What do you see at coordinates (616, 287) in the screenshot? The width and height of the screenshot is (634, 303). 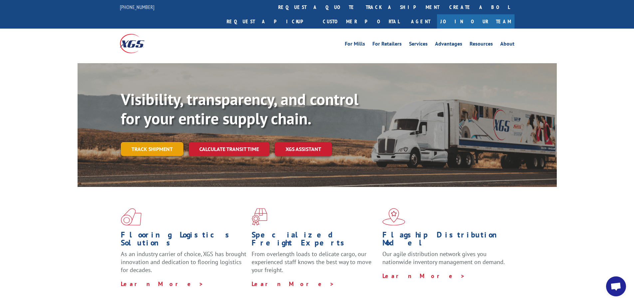 I see `div: Open chat` at bounding box center [616, 287].